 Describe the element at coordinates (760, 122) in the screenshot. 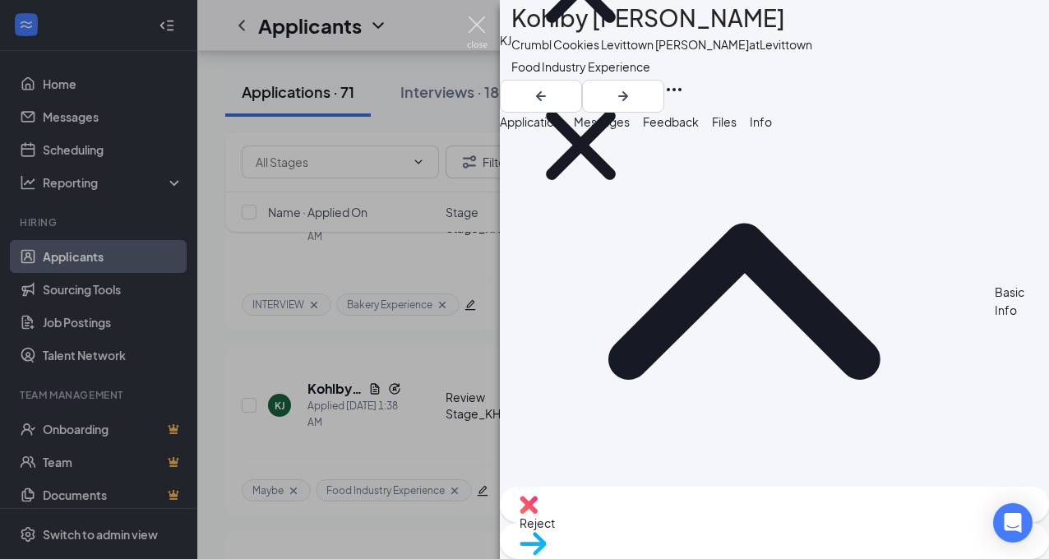

I see `span: Info` at that location.